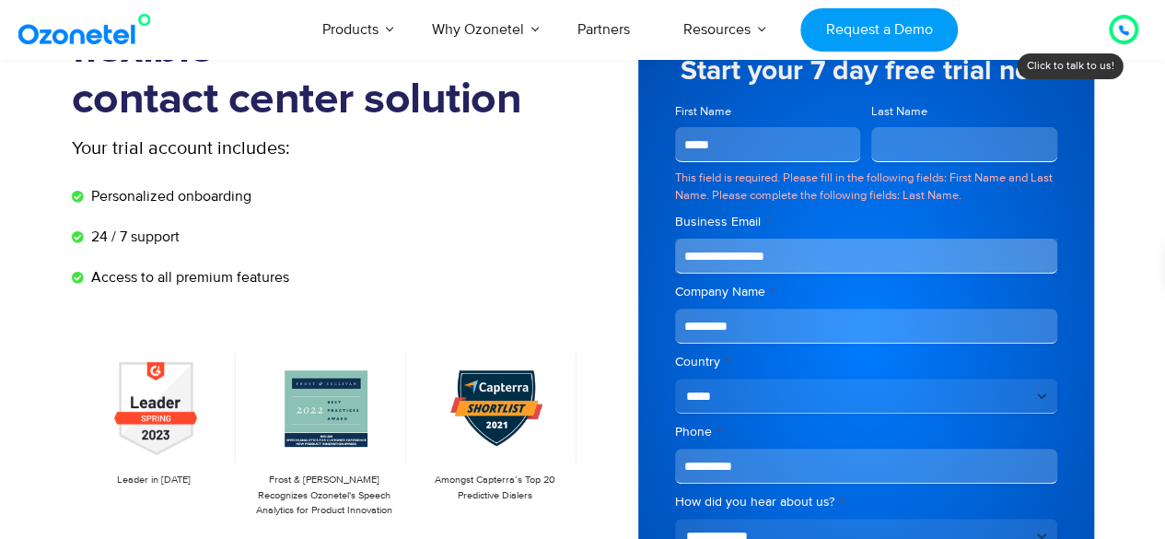  What do you see at coordinates (866, 292) in the screenshot?
I see `label: Company Name` at bounding box center [866, 292].